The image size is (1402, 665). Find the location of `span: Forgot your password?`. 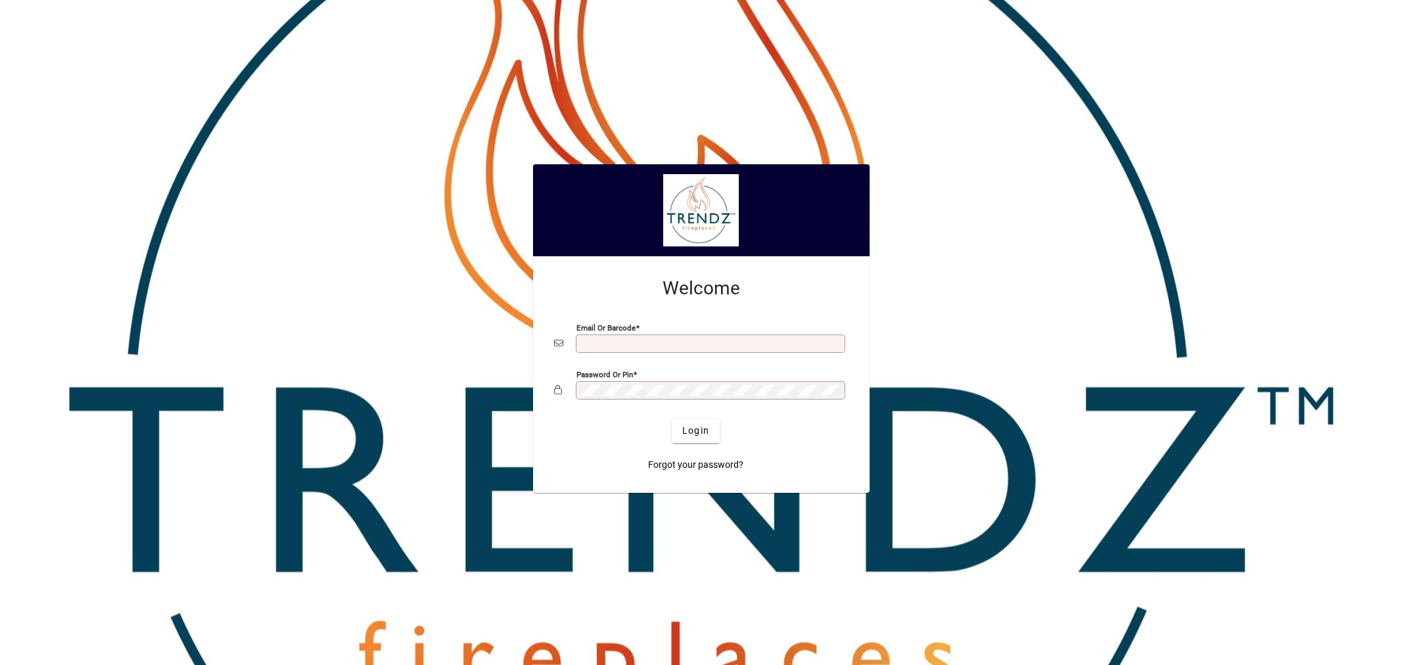

span: Forgot your password? is located at coordinates (695, 465).